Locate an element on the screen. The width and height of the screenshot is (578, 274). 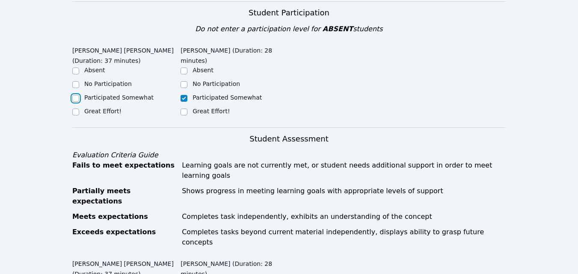
div: Partially meets expectations is located at coordinates (125, 197).